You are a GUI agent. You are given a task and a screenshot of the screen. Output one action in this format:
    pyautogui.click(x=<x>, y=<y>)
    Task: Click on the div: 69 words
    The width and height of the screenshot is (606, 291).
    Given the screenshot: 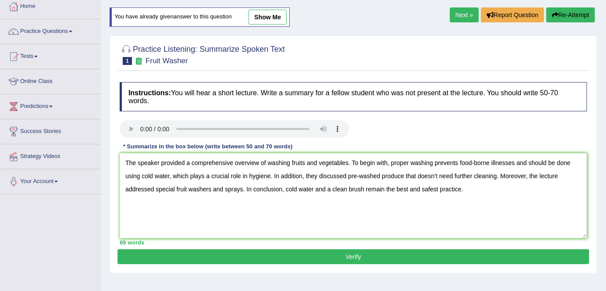 What is the action you would take?
    pyautogui.click(x=353, y=242)
    